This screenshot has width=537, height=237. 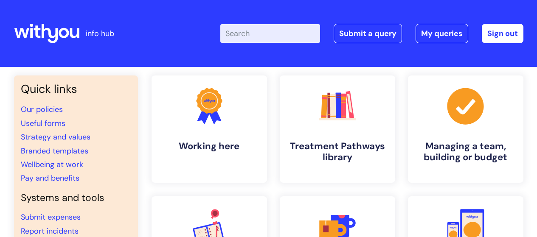 I want to click on a: Strategy and values, so click(x=56, y=137).